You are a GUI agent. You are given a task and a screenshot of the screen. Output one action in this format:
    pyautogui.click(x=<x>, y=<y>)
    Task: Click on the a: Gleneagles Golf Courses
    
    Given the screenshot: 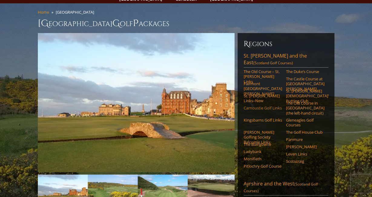 What is the action you would take?
    pyautogui.click(x=305, y=122)
    